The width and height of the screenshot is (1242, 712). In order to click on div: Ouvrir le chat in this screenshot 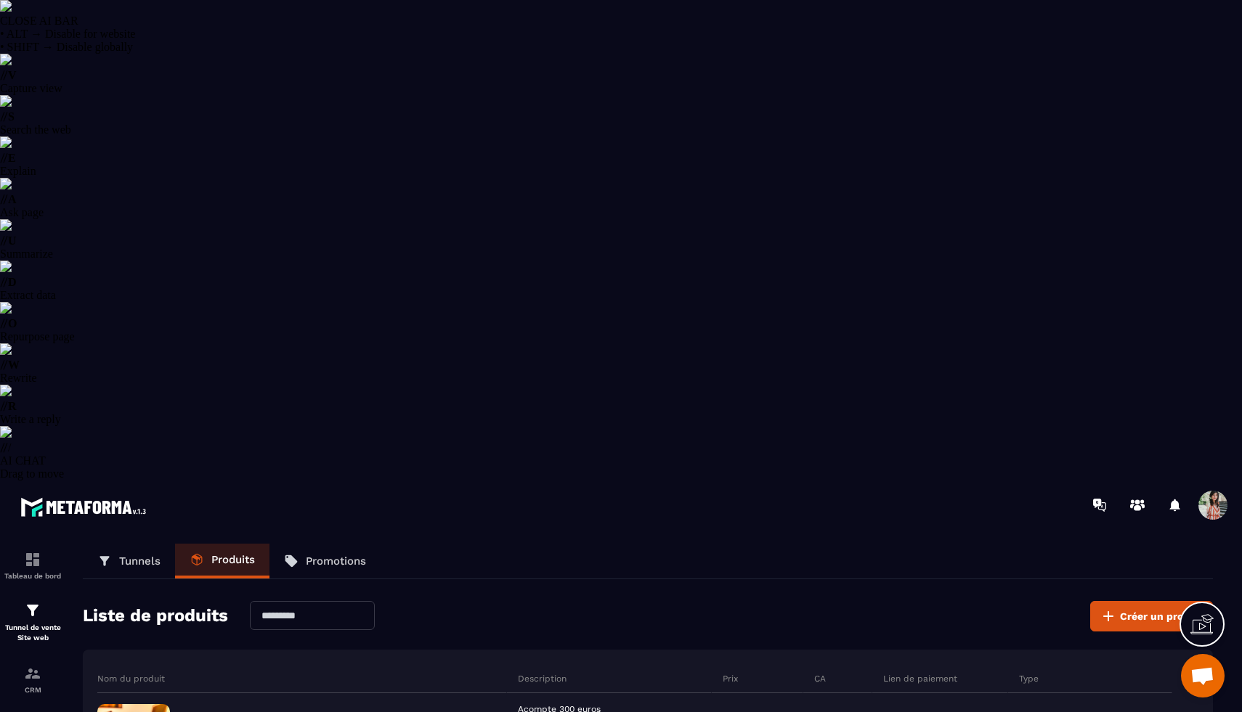, I will do `click(1202, 676)`.